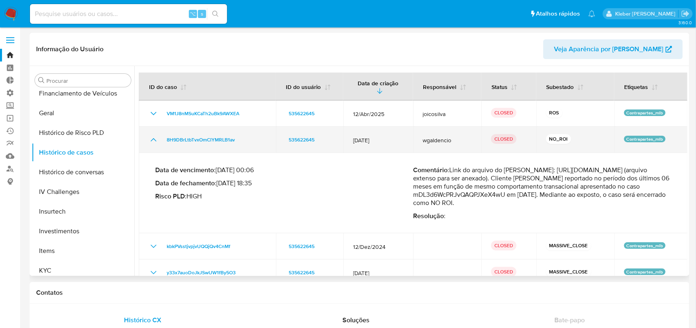  Describe the element at coordinates (83, 231) in the screenshot. I see `button: Investimentos` at that location.